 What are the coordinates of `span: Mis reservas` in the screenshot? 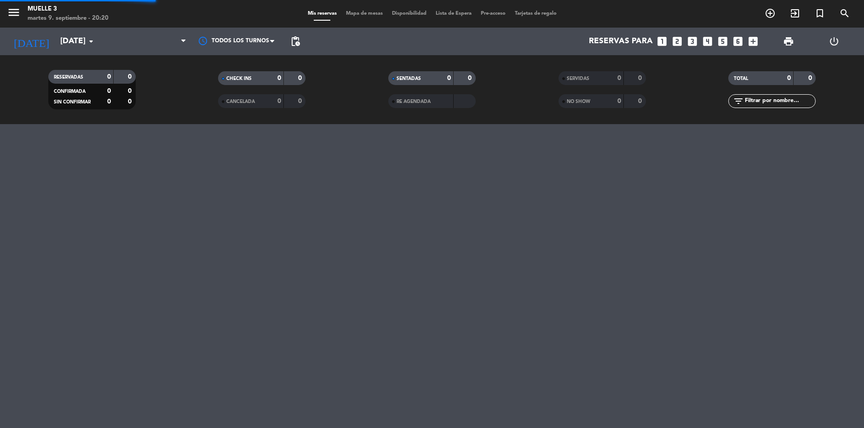 It's located at (322, 13).